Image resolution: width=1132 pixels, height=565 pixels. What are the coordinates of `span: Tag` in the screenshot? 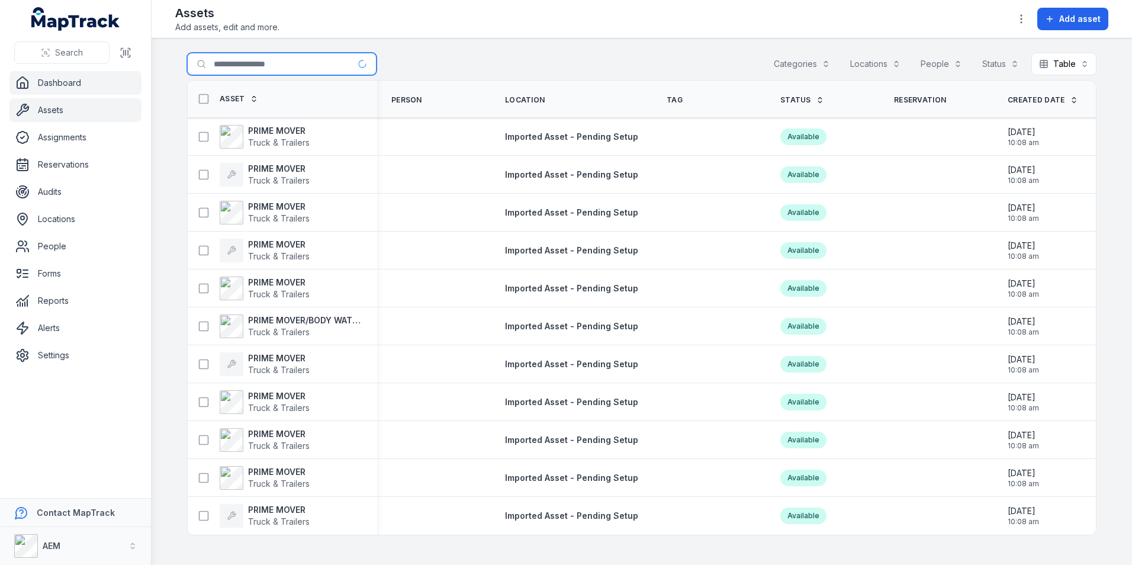 It's located at (674, 100).